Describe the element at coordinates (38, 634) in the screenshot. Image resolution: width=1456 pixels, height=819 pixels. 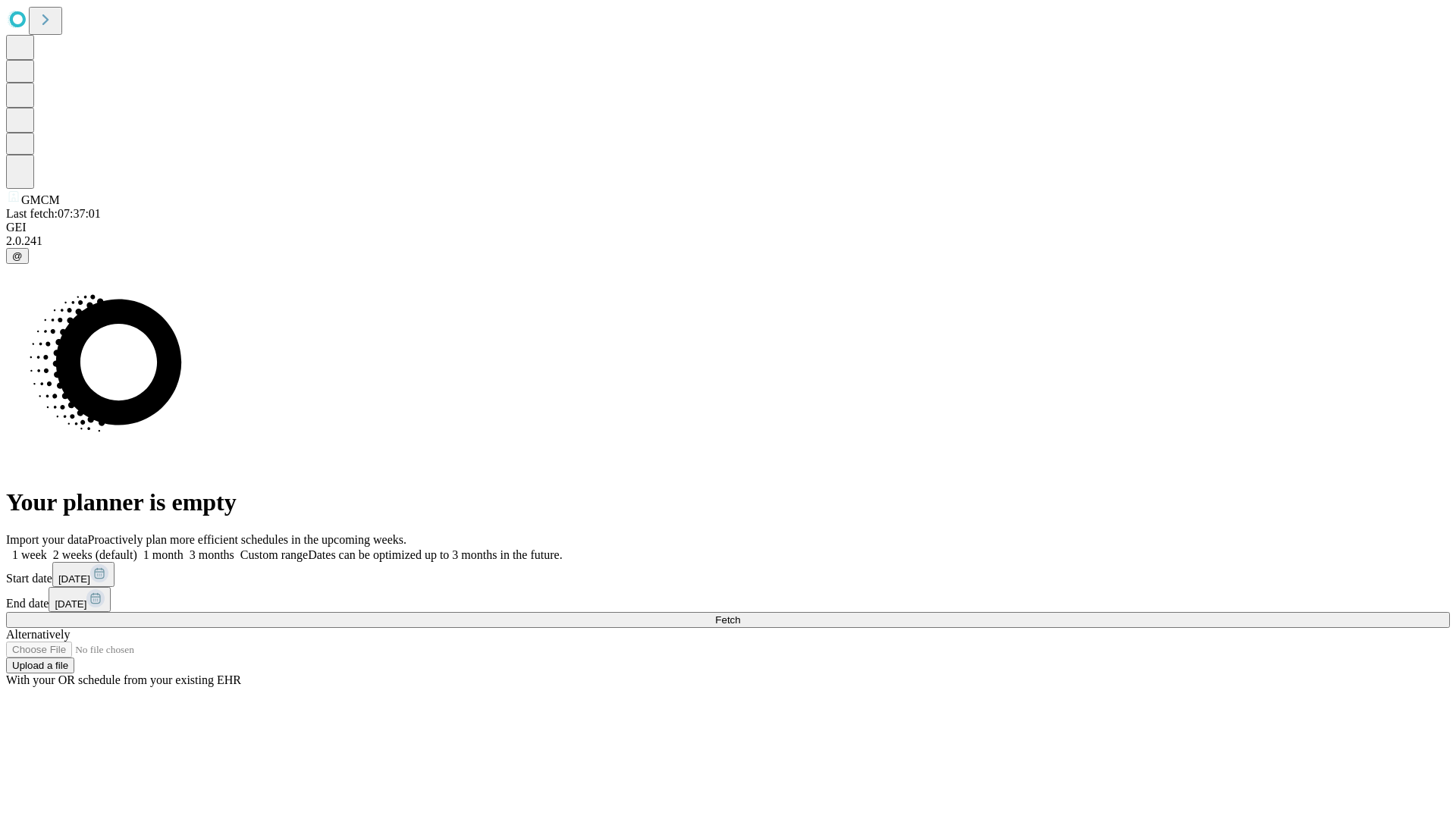
I see `span: Alternatively` at that location.